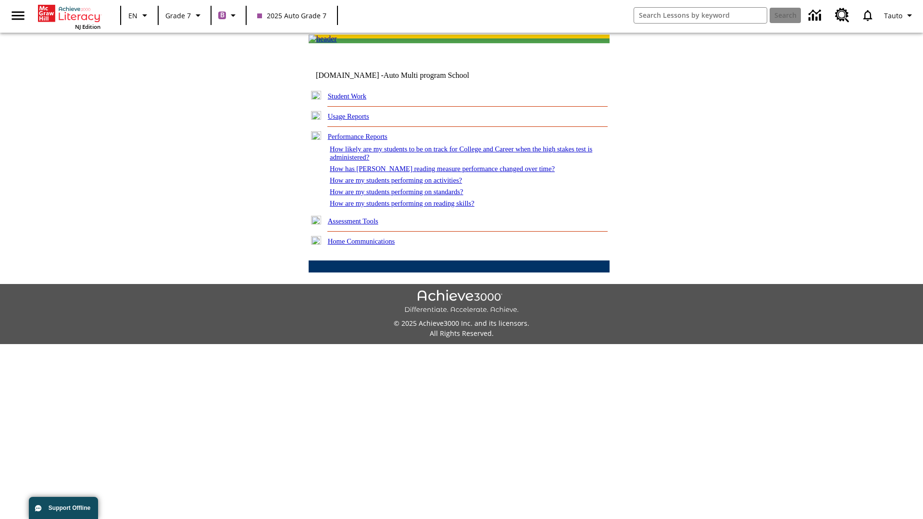  What do you see at coordinates (353, 221) in the screenshot?
I see `a: Assessment Tools` at bounding box center [353, 221].